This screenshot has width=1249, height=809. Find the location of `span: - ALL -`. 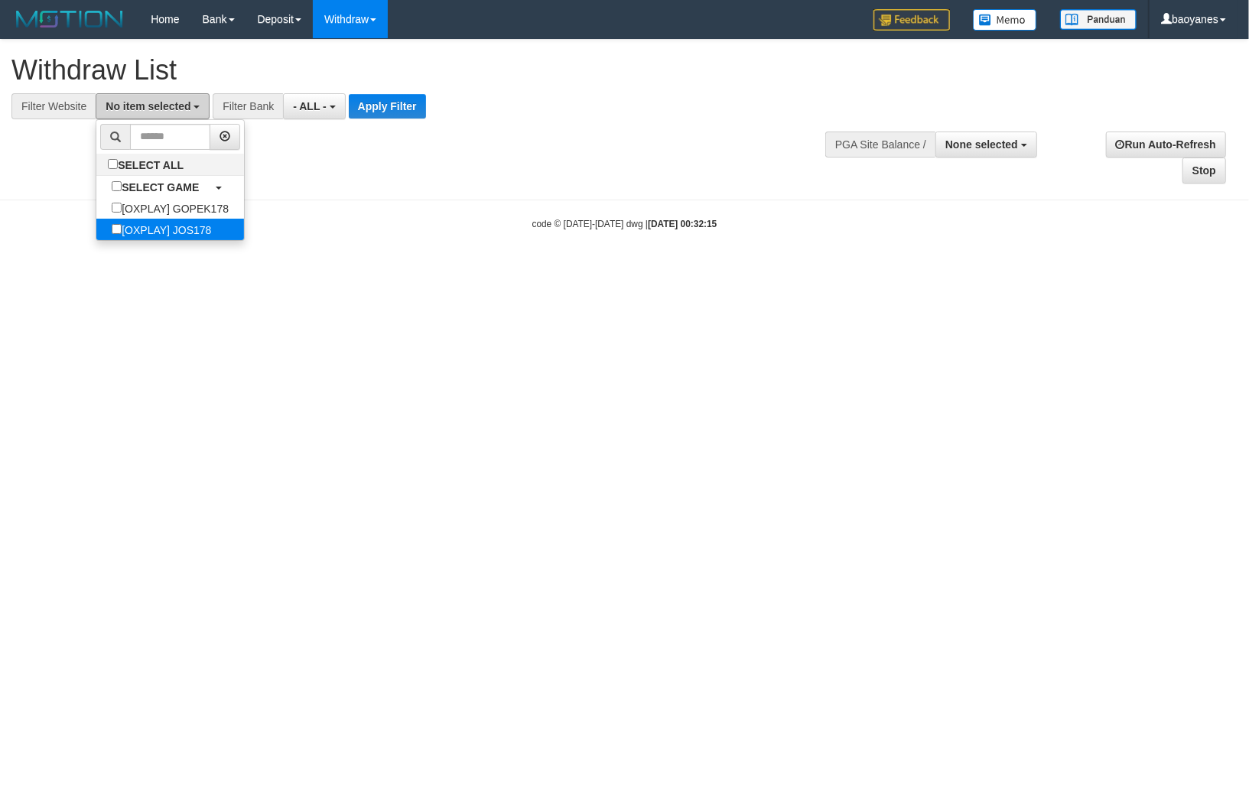

span: - ALL - is located at coordinates (310, 106).